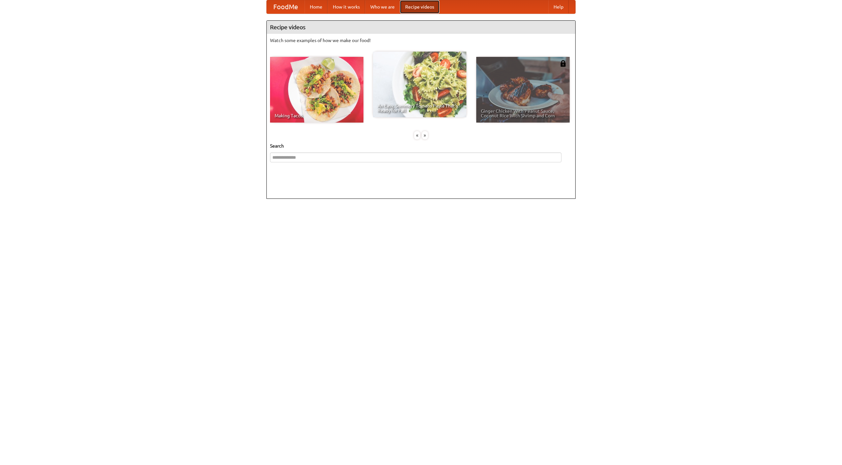  What do you see at coordinates (316, 7) in the screenshot?
I see `a: Home` at bounding box center [316, 7].